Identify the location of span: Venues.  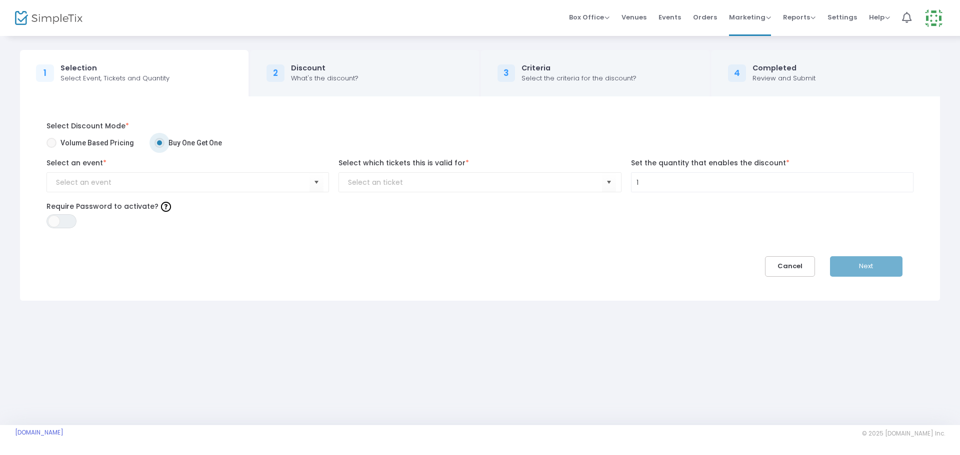
(634, 17).